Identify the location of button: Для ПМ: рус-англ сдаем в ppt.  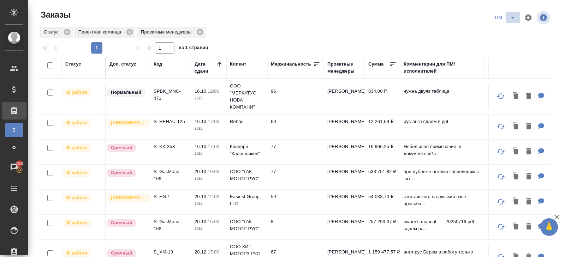
(541, 127).